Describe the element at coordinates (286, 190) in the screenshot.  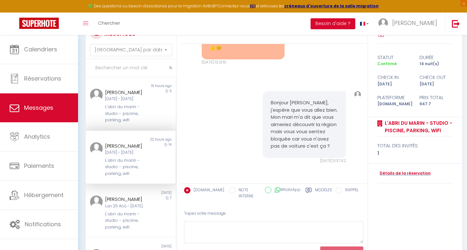
I see `label: WhatsApp` at that location.